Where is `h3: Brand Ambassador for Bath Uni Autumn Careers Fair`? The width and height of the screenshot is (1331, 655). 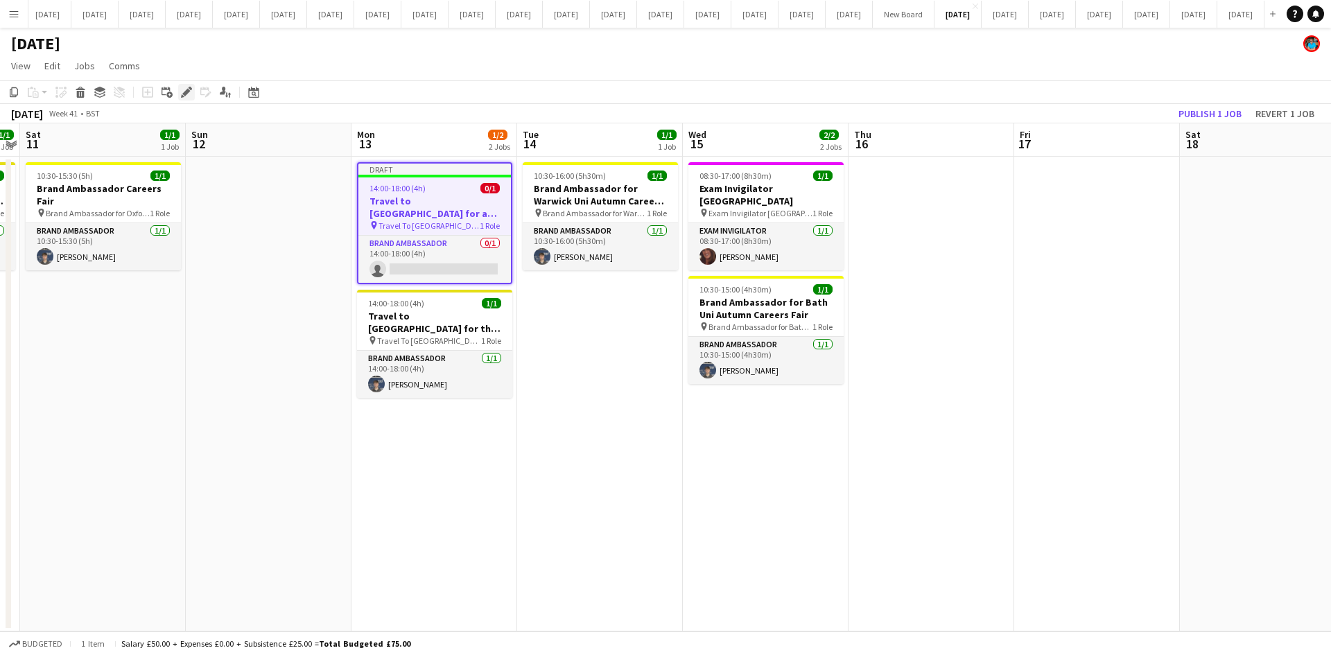
h3: Brand Ambassador for Bath Uni Autumn Careers Fair is located at coordinates (766, 308).